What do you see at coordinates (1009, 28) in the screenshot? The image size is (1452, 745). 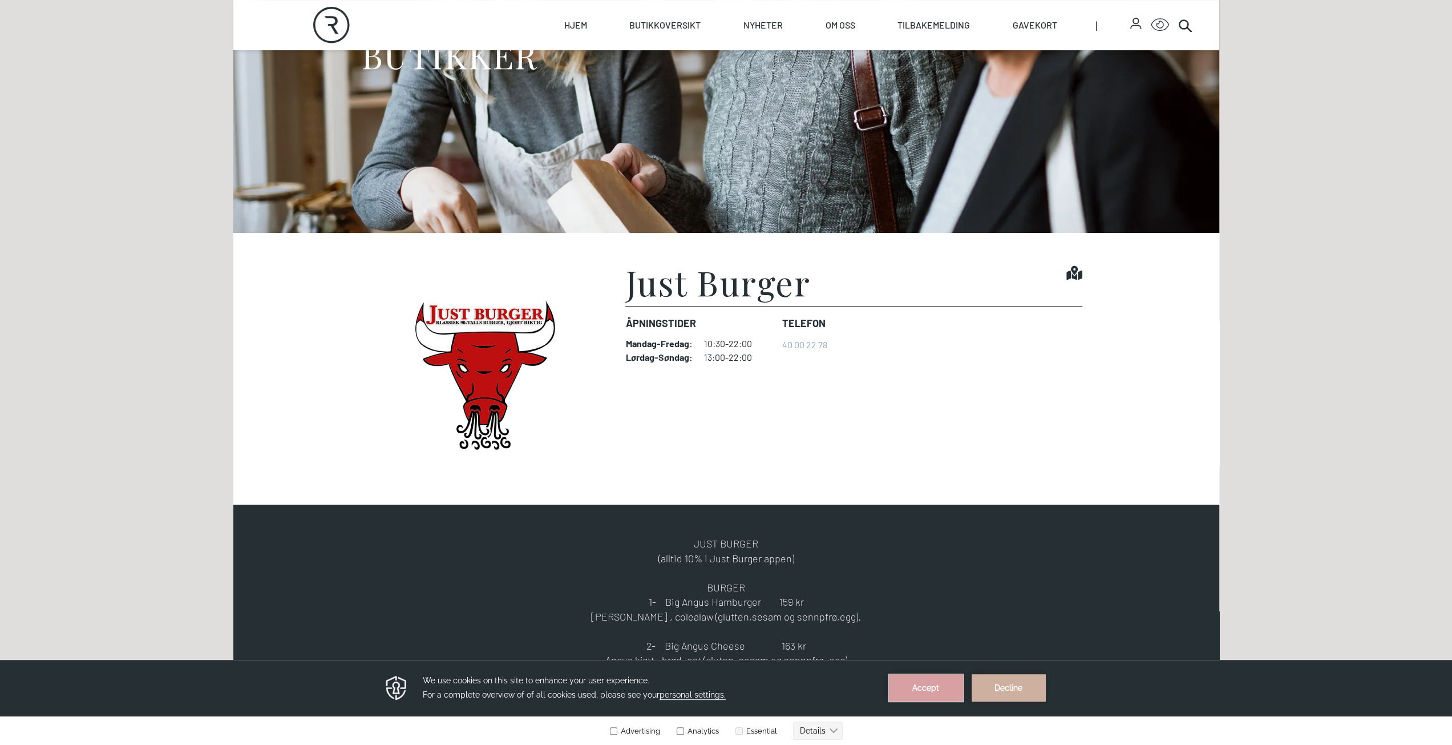 I see `button: Decline` at bounding box center [1009, 28].